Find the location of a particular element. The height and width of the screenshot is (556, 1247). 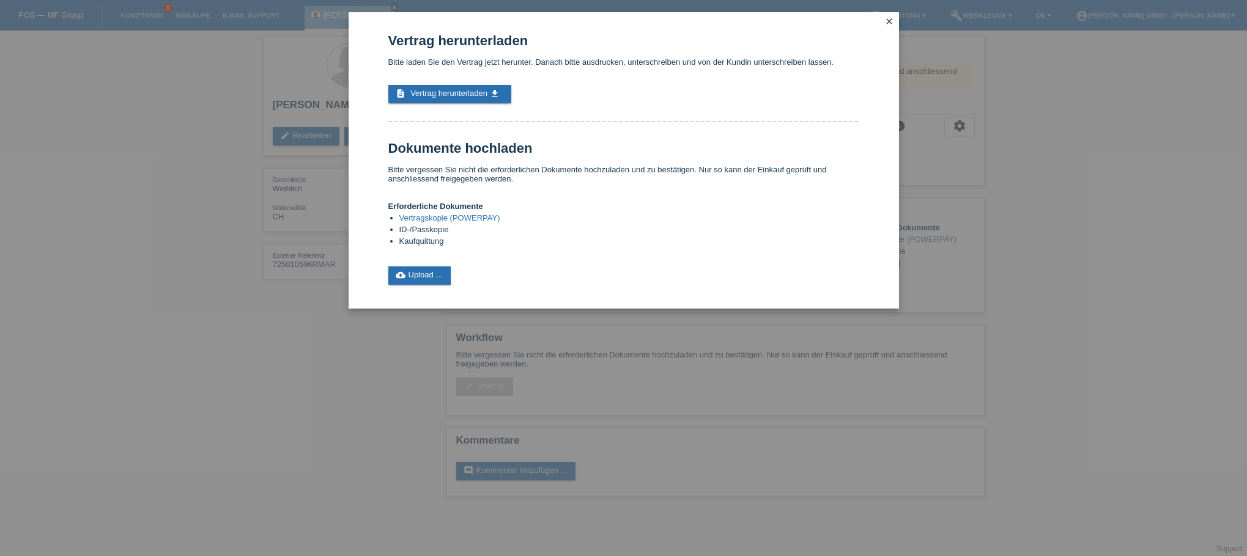

i: description is located at coordinates (401, 94).